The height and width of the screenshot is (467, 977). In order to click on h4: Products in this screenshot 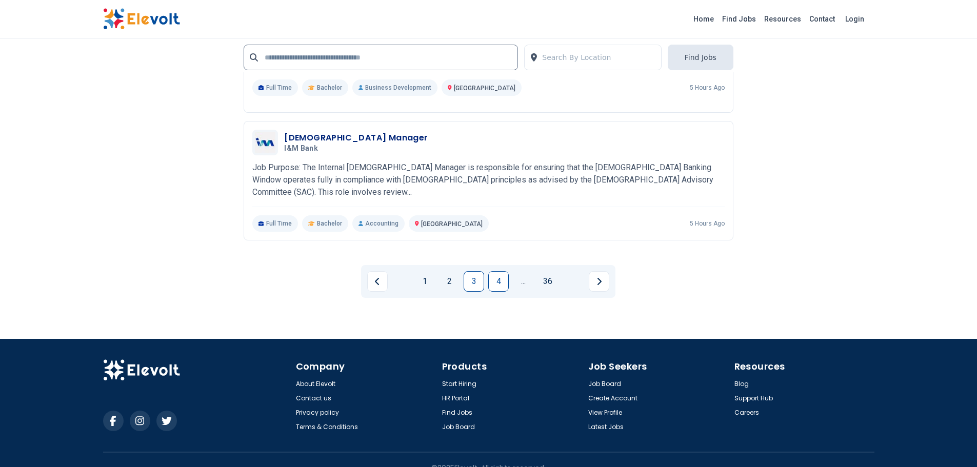, I will do `click(512, 367)`.